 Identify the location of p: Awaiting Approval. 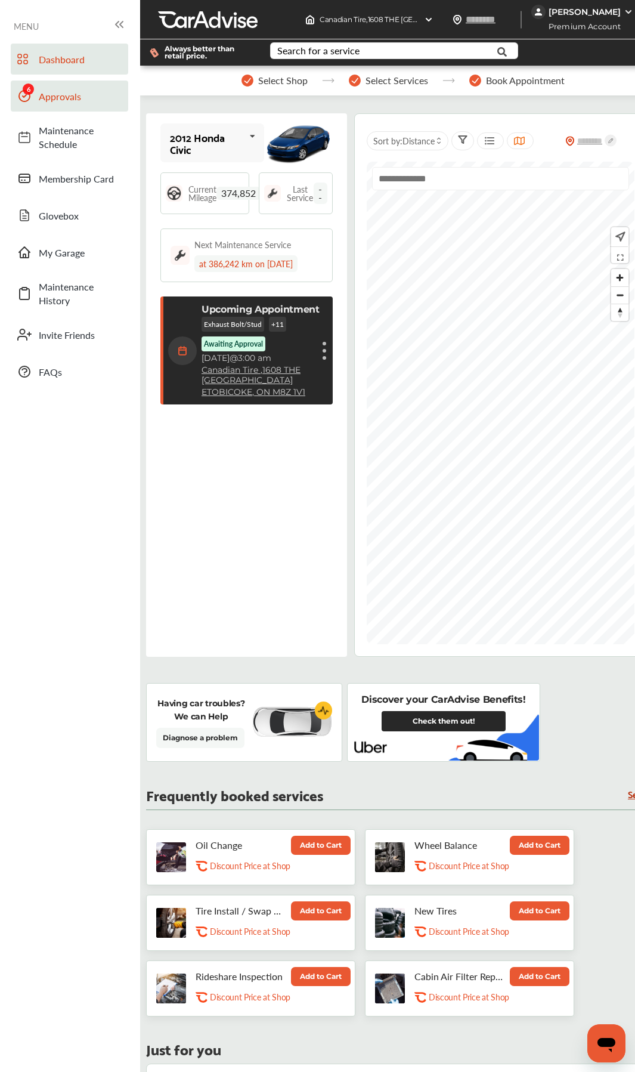
(233, 344).